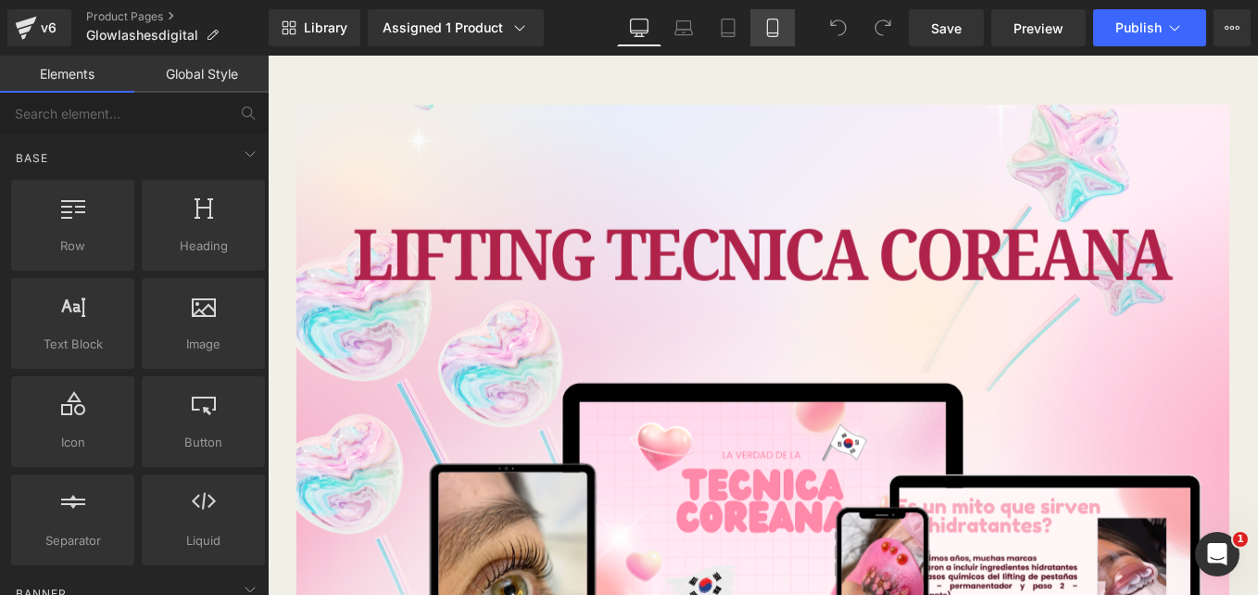 This screenshot has height=595, width=1258. I want to click on a: Global Style, so click(201, 74).